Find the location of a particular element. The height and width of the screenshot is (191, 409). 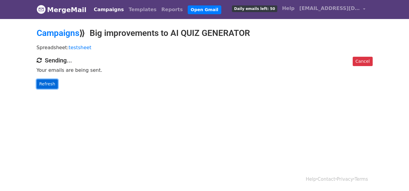

a: Cancel is located at coordinates (362, 61).